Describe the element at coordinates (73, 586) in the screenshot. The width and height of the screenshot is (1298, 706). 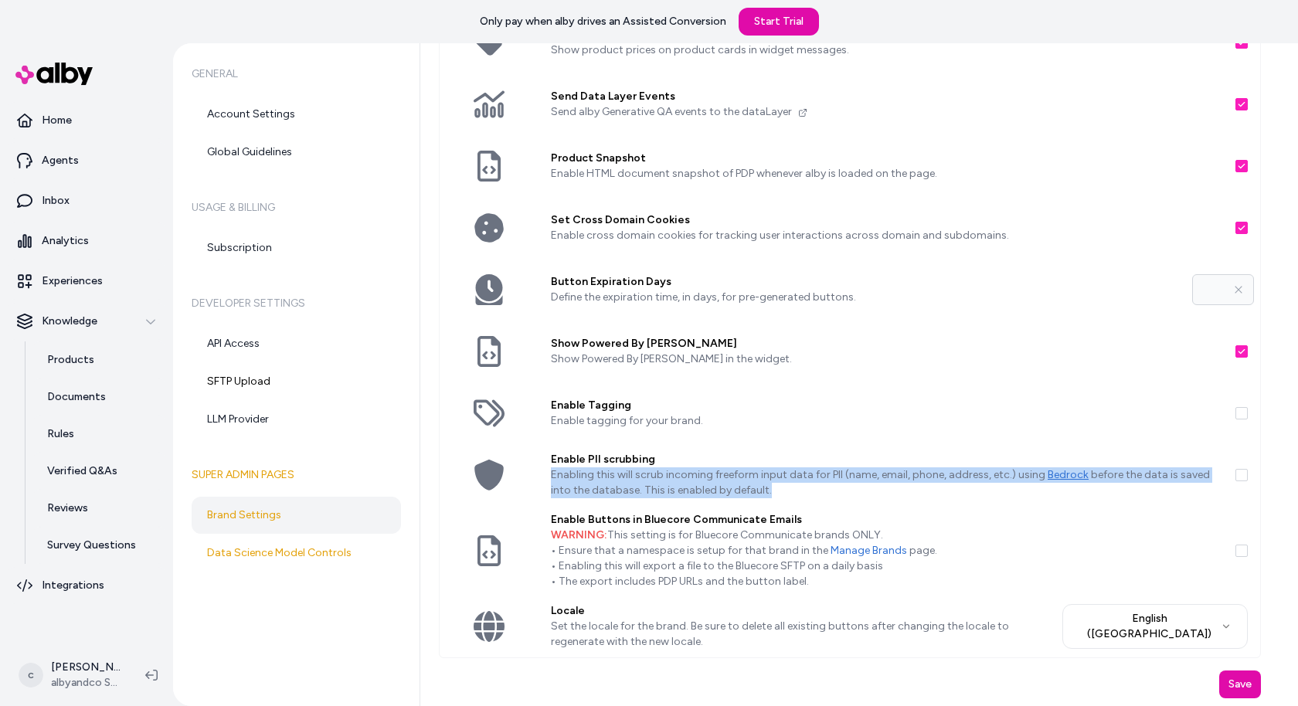
I see `p: Integrations` at that location.